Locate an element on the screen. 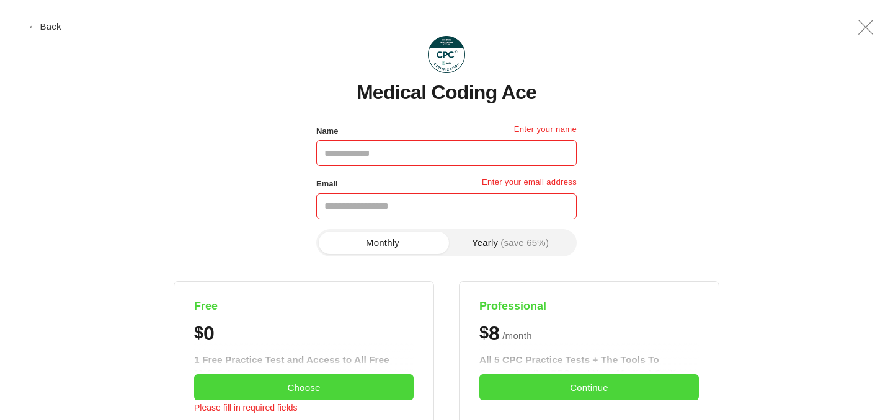 This screenshot has width=893, height=420. button: Choose is located at coordinates (304, 388).